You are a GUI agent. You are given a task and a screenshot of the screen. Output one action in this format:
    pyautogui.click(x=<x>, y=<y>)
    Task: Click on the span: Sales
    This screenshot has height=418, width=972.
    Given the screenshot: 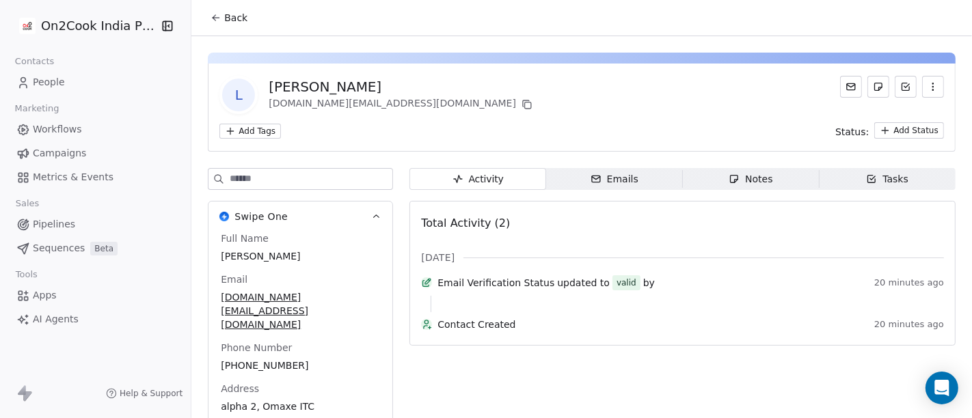 What is the action you would take?
    pyautogui.click(x=27, y=204)
    